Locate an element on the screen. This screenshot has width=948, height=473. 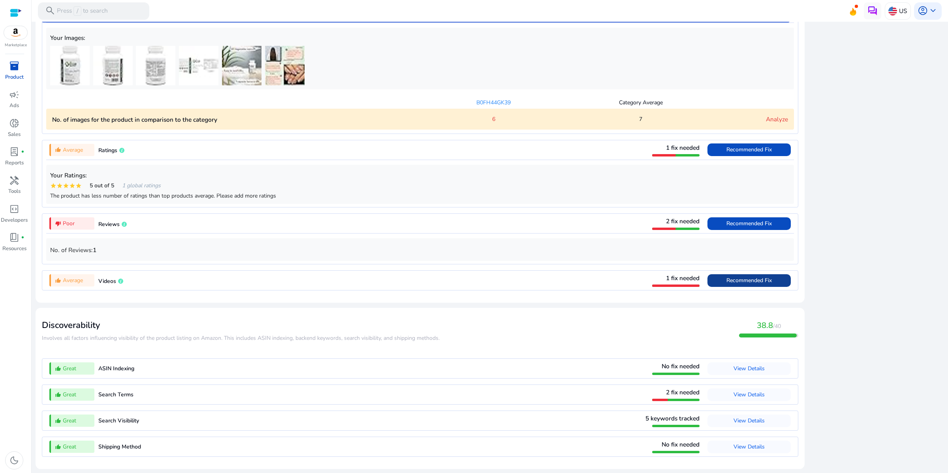
h5: Your Images: is located at coordinates (420, 38).